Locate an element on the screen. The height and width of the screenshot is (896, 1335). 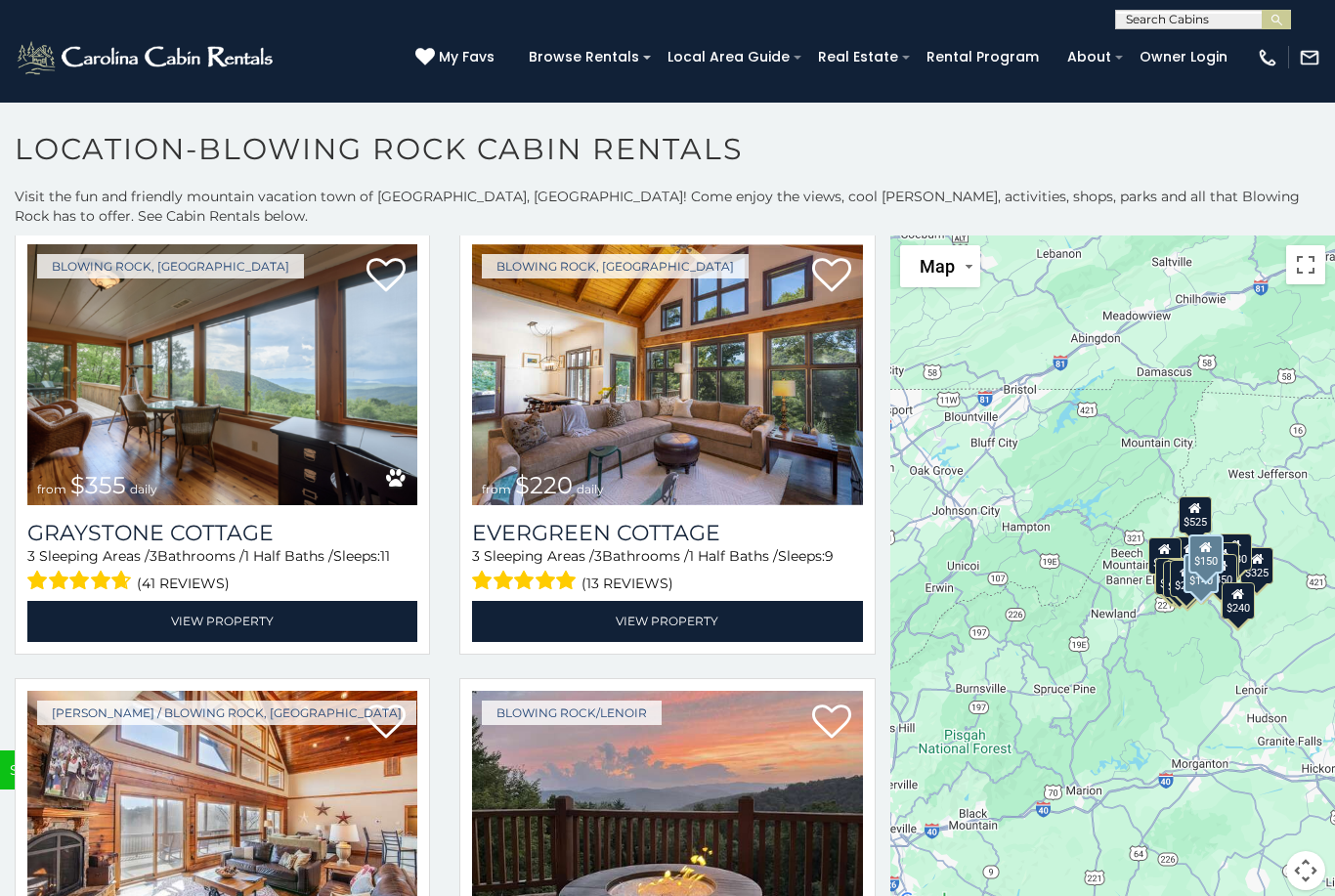
div: $220 is located at coordinates (1186, 578).